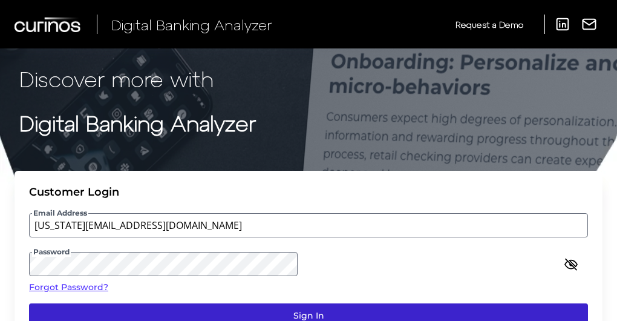 The height and width of the screenshot is (321, 617). What do you see at coordinates (309, 287) in the screenshot?
I see `a: Forgot Password?` at bounding box center [309, 287].